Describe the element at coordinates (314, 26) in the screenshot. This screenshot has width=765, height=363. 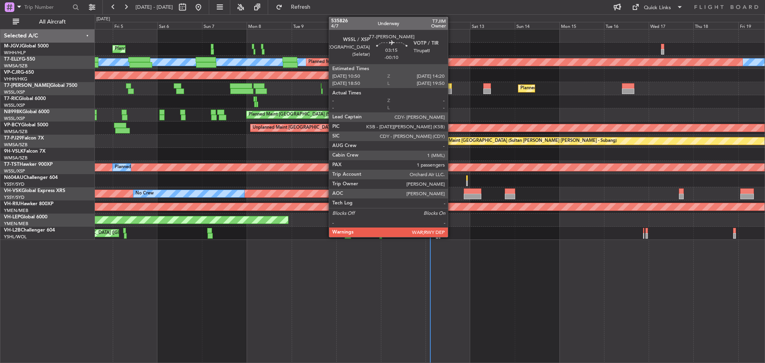
I see `div: Tue 9` at that location.